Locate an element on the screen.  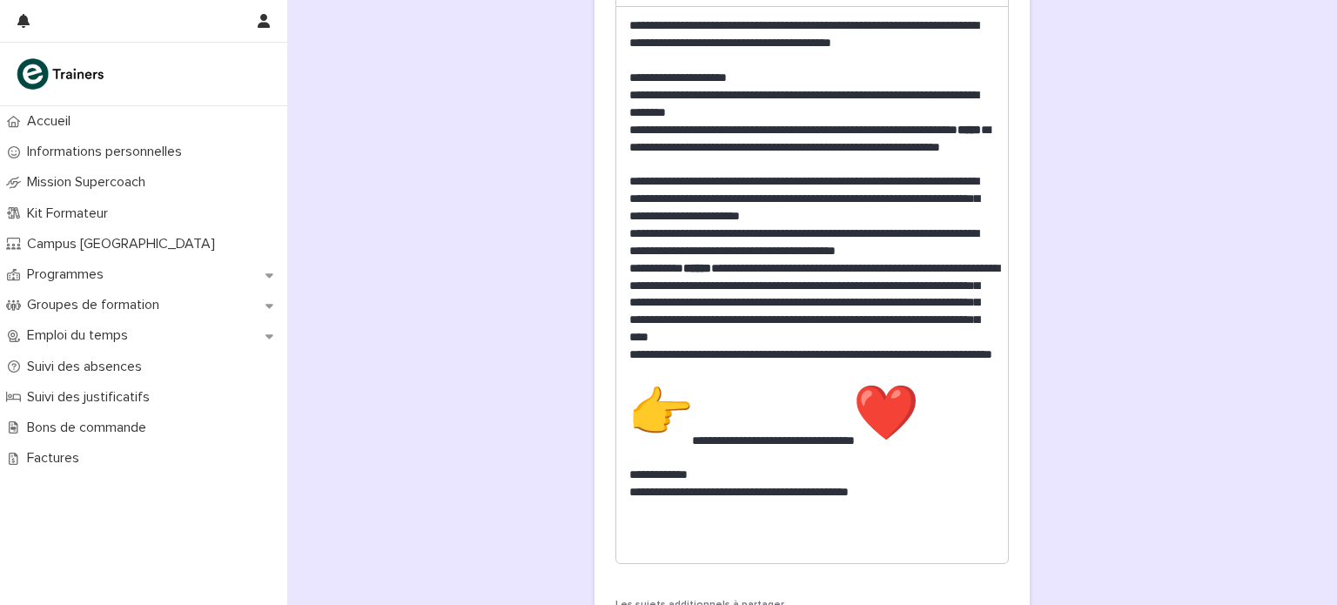
img: K0CqGN7SDeD6s4JG8KQk is located at coordinates (62, 74).